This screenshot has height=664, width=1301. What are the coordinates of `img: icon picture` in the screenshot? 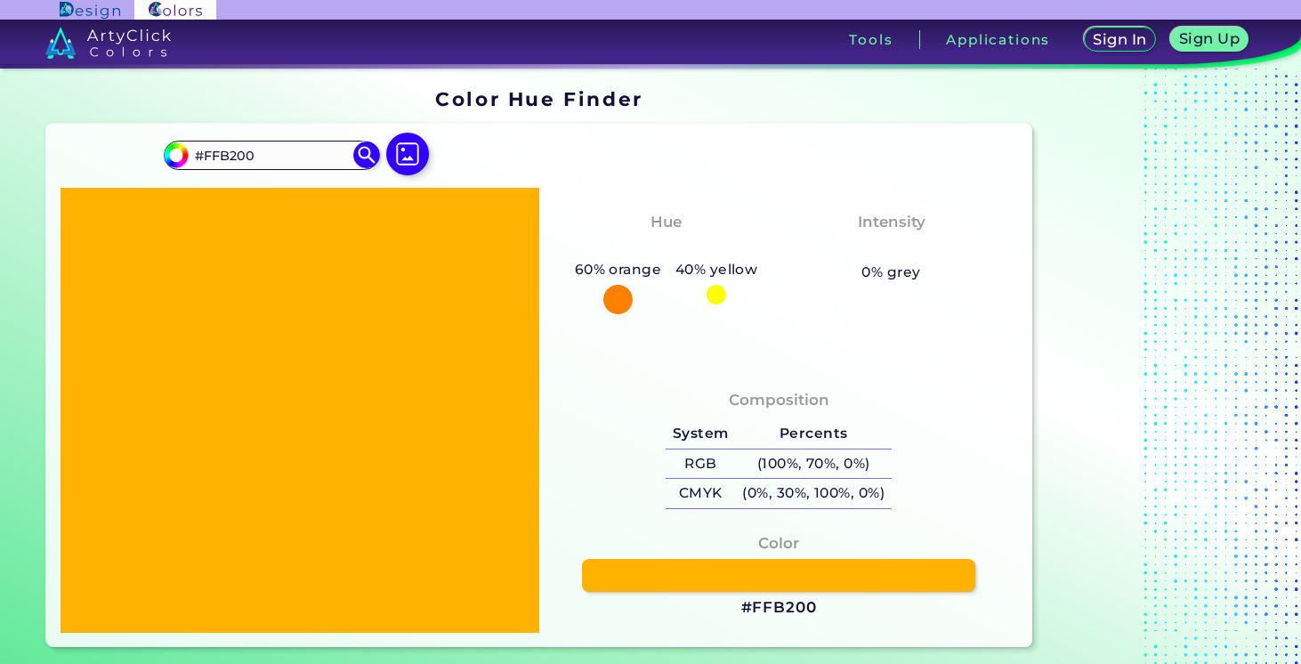 It's located at (408, 154).